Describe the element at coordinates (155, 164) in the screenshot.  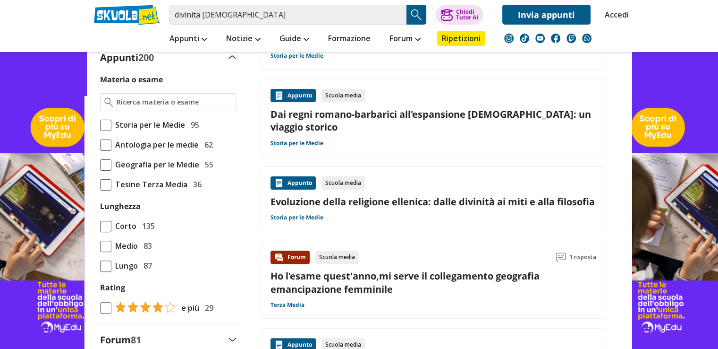
I see `span: Geografia per le Medie` at that location.